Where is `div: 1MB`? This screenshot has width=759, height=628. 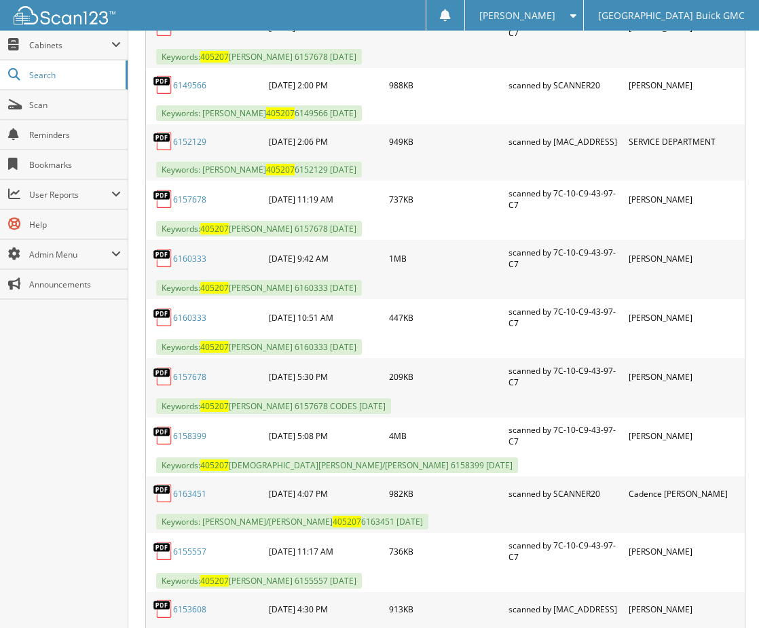
div: 1MB is located at coordinates (446, 258).